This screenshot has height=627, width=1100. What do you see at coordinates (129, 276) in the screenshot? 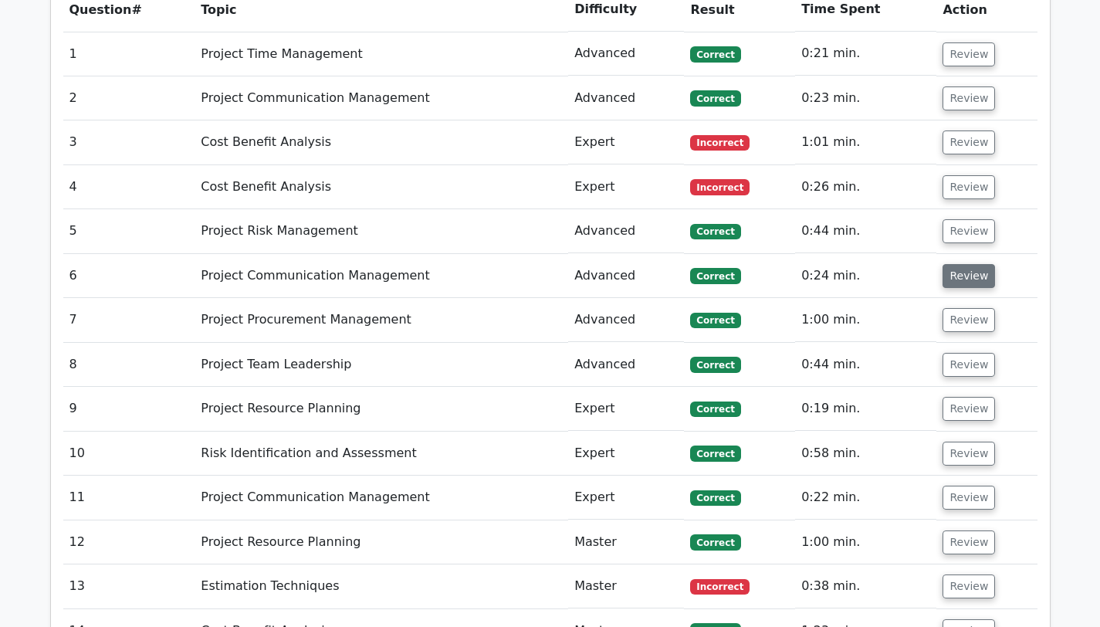
I see `td: 6` at bounding box center [129, 276].